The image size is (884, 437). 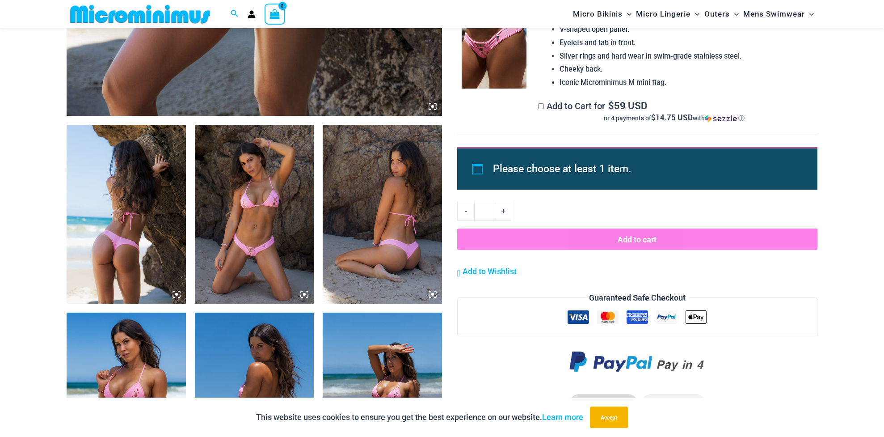 What do you see at coordinates (717, 14) in the screenshot?
I see `span: Outers` at bounding box center [717, 14].